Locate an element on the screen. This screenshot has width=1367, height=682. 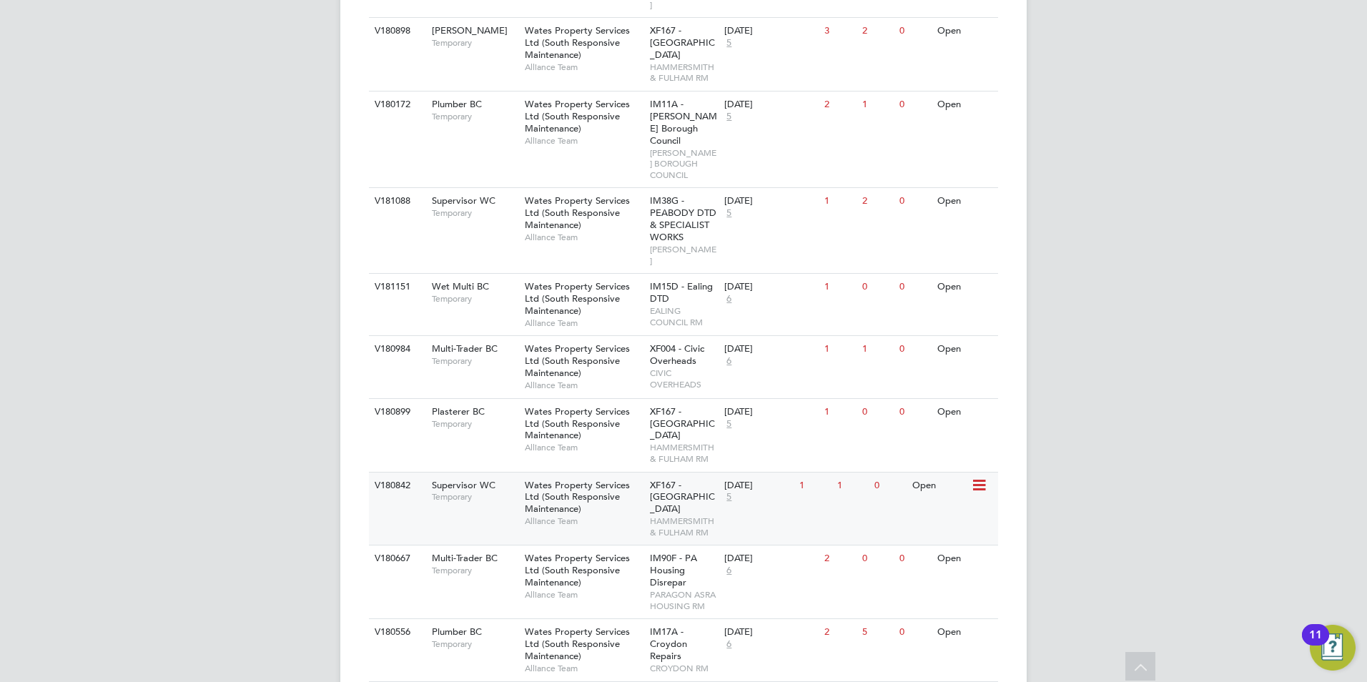
div: V180556 is located at coordinates (396, 632).